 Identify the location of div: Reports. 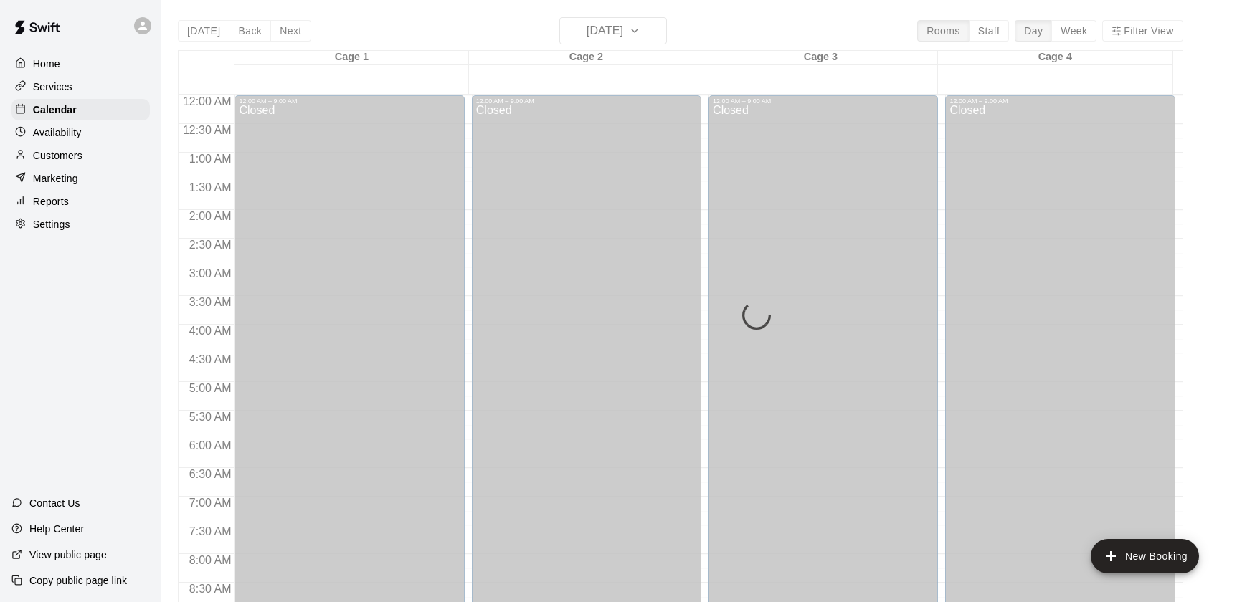
(80, 202).